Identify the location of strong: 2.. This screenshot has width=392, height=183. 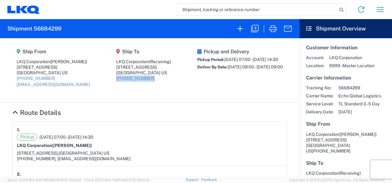
(19, 174).